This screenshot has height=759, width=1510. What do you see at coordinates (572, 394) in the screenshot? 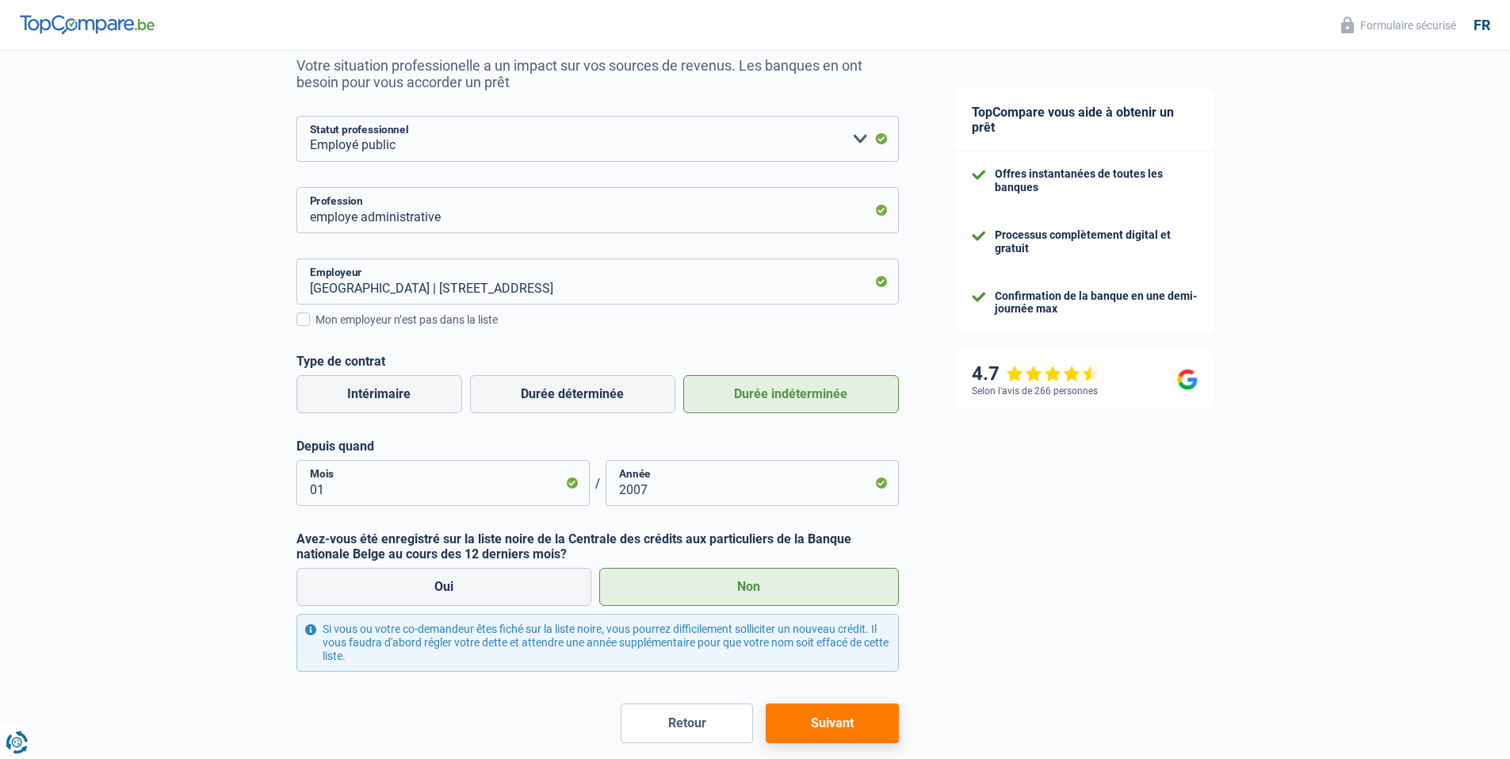
I see `label: Durée déterminée` at bounding box center [572, 394].